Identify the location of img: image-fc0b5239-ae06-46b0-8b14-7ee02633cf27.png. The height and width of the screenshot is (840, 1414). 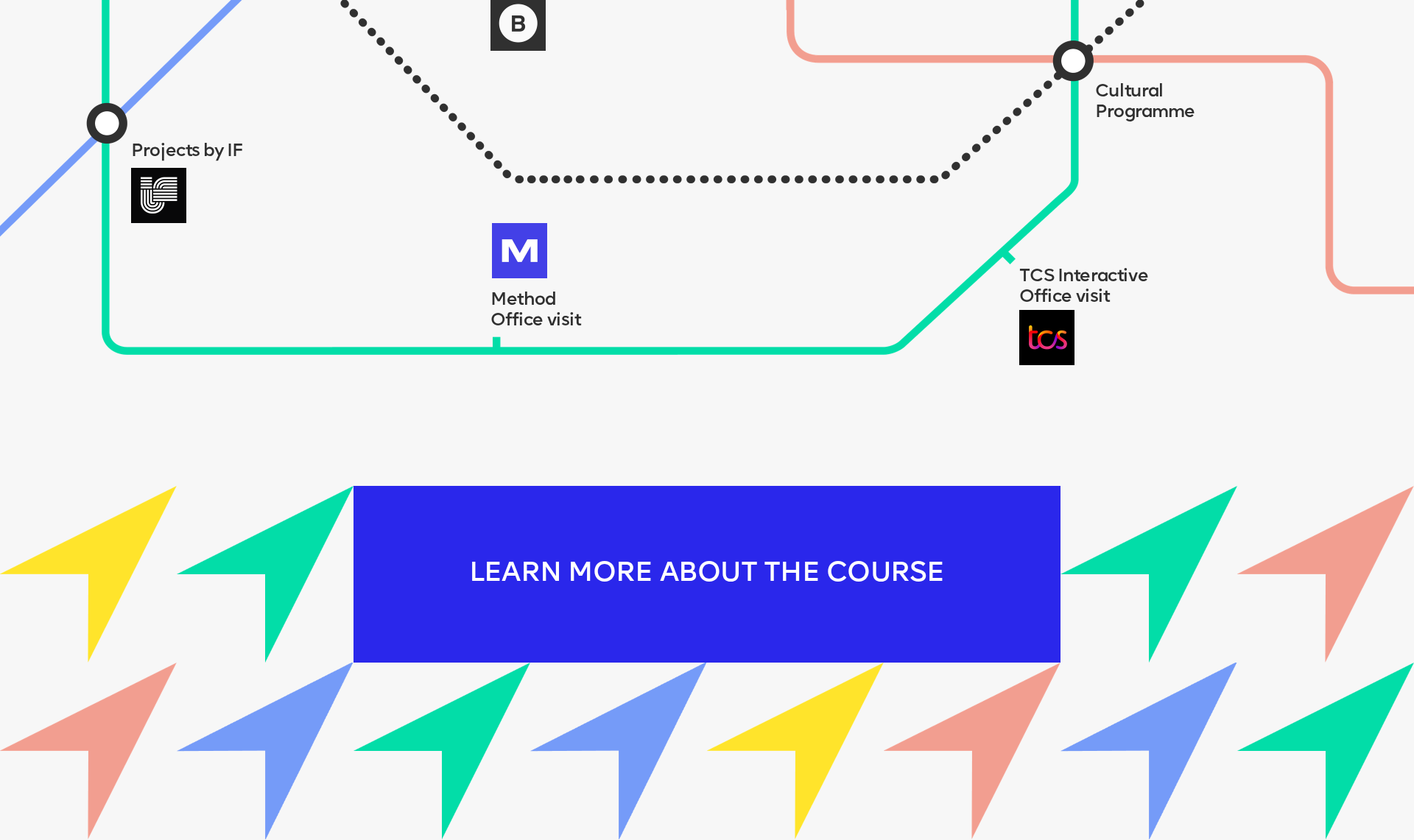
(795, 751).